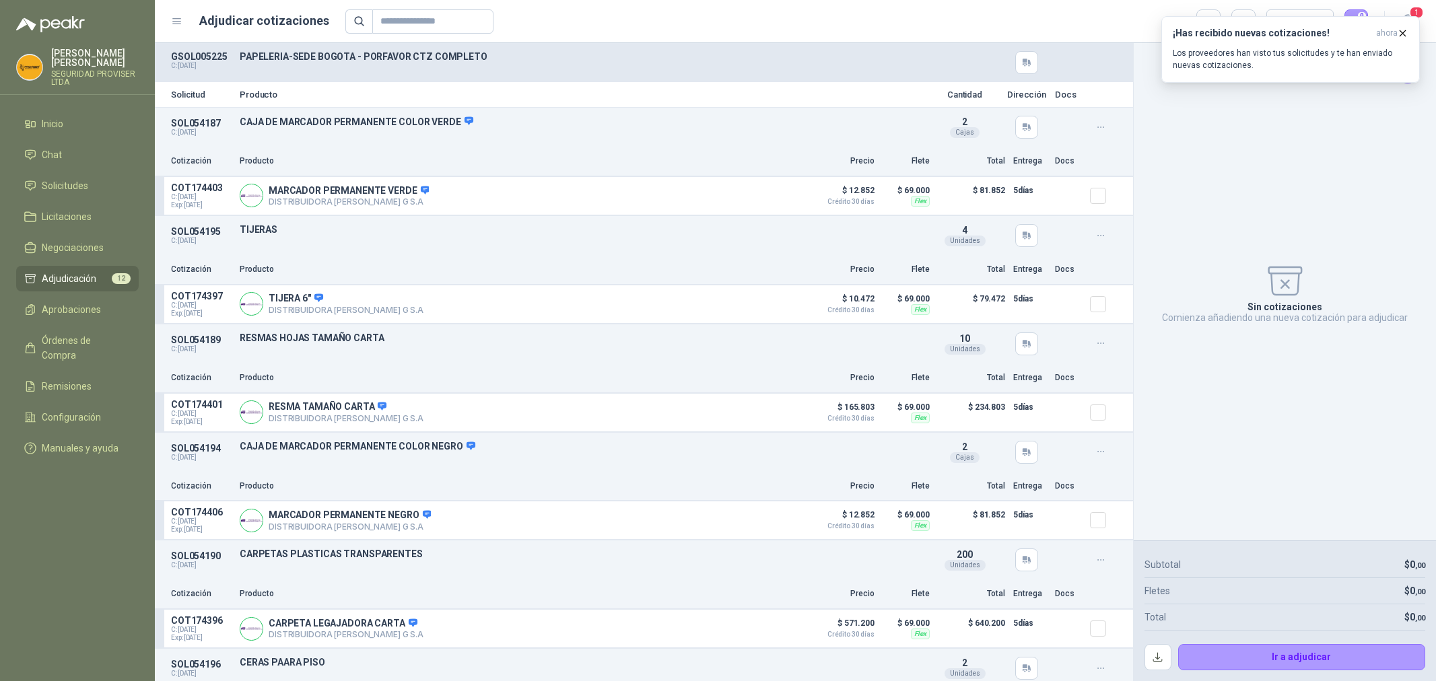 The image size is (1436, 681). What do you see at coordinates (581, 57) in the screenshot?
I see `p: PAPELERIA-SEDE BOGOTA - PORFAVOR CTZ COMPLETO` at bounding box center [581, 57].